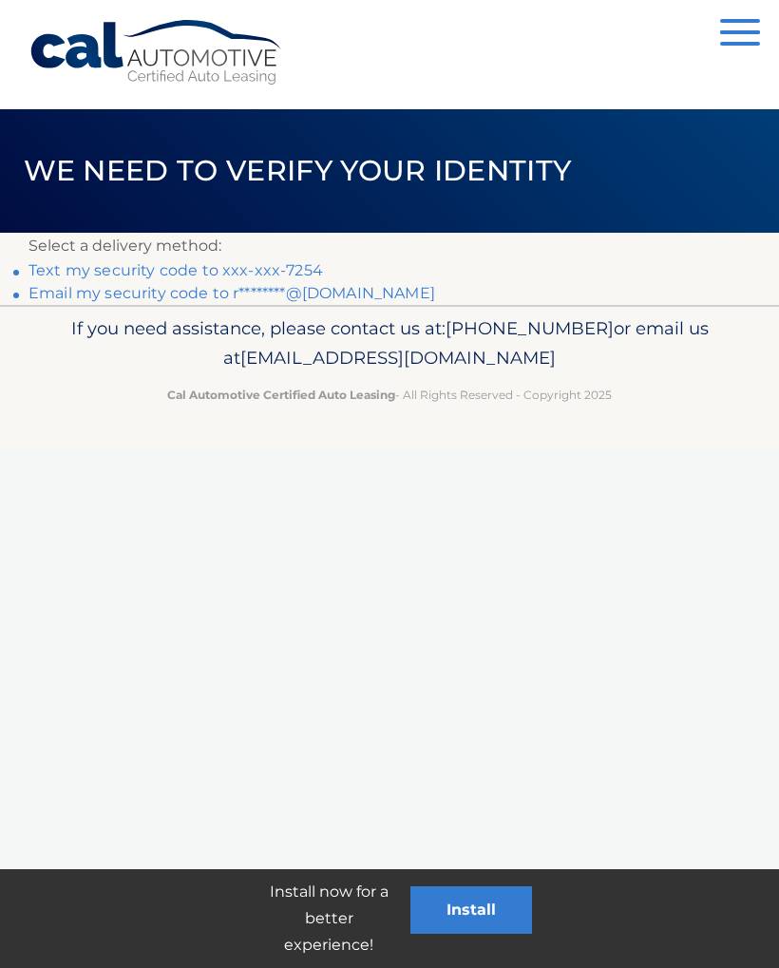 The width and height of the screenshot is (779, 968). I want to click on p: Install now for a better experience!, so click(329, 919).